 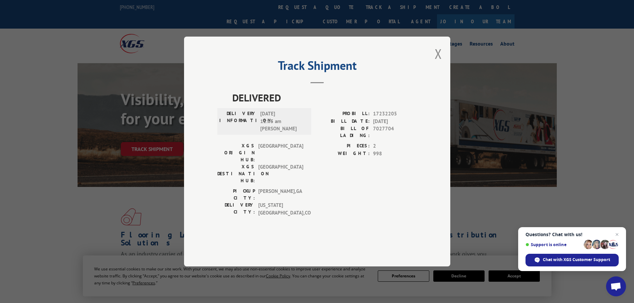 What do you see at coordinates (343, 154) in the screenshot?
I see `label: WEIGHT:` at bounding box center [343, 154].